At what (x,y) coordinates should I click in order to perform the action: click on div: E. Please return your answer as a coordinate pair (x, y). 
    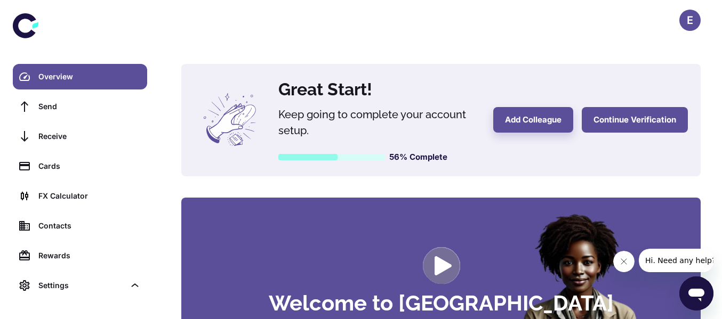
    Looking at the image, I should click on (690, 20).